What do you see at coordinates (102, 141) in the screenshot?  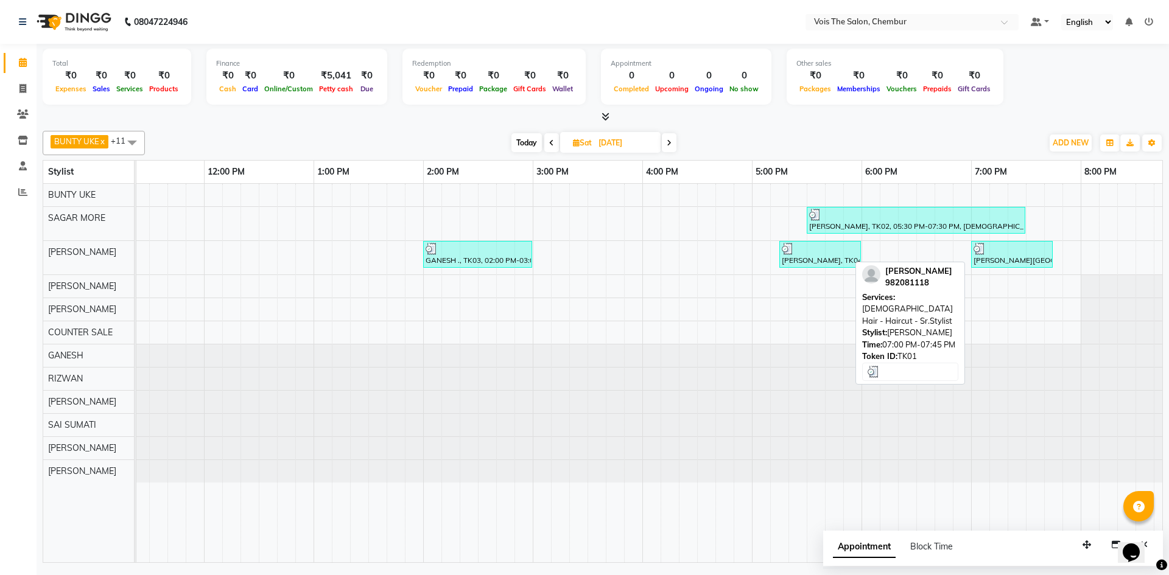 I see `a: x` at bounding box center [102, 141].